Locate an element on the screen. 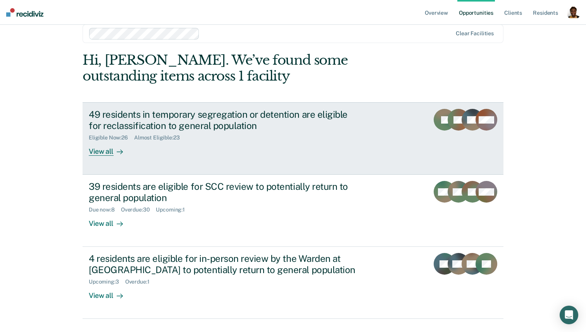 The height and width of the screenshot is (332, 586). div: Eligible Now : 26 is located at coordinates (111, 138).